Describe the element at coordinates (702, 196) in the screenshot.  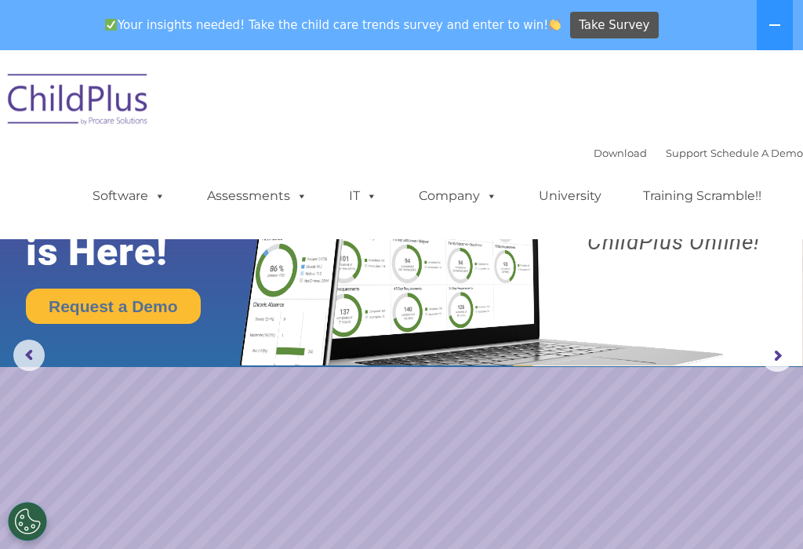
I see `a: Training Scramble!!` at that location.